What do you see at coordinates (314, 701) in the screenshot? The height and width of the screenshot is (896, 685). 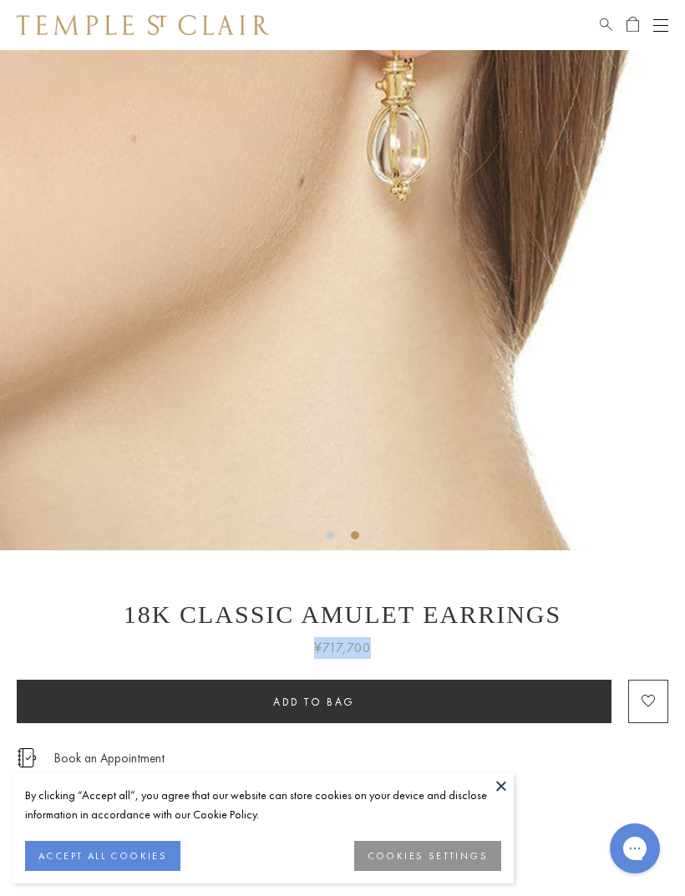 I see `button: Add to bag` at bounding box center [314, 701].